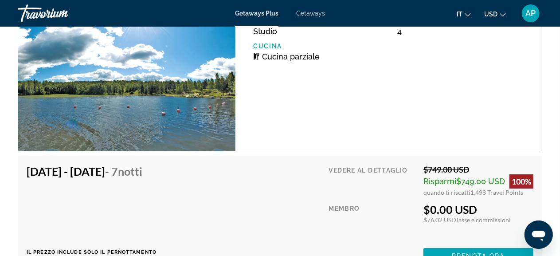  What do you see at coordinates (459, 14) in the screenshot?
I see `span: it` at bounding box center [459, 14].